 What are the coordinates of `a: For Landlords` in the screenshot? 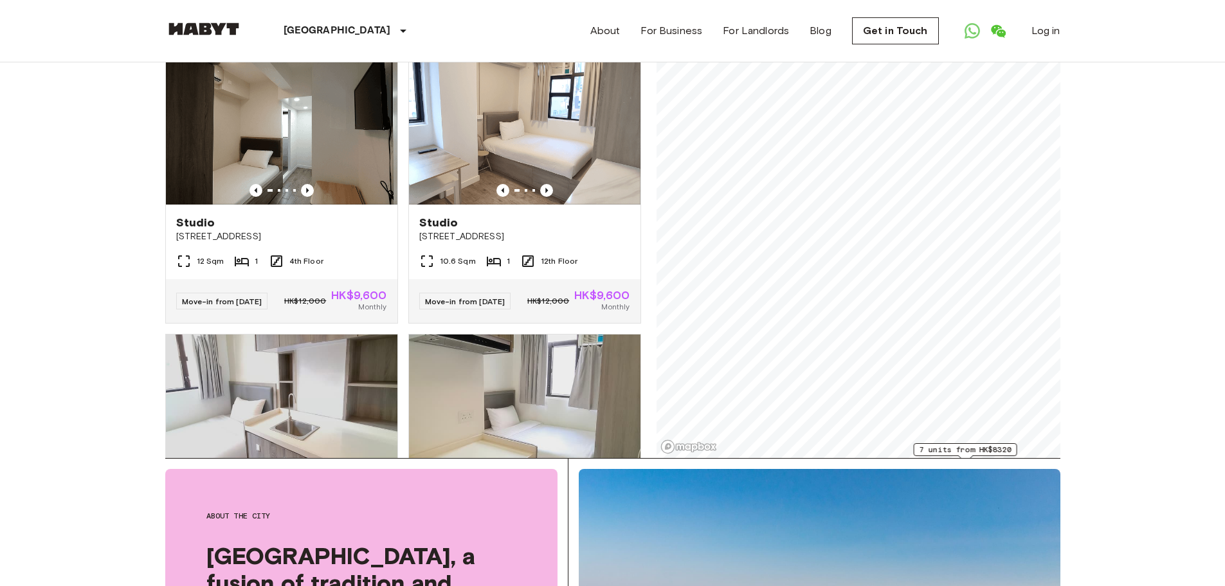 It's located at (755, 31).